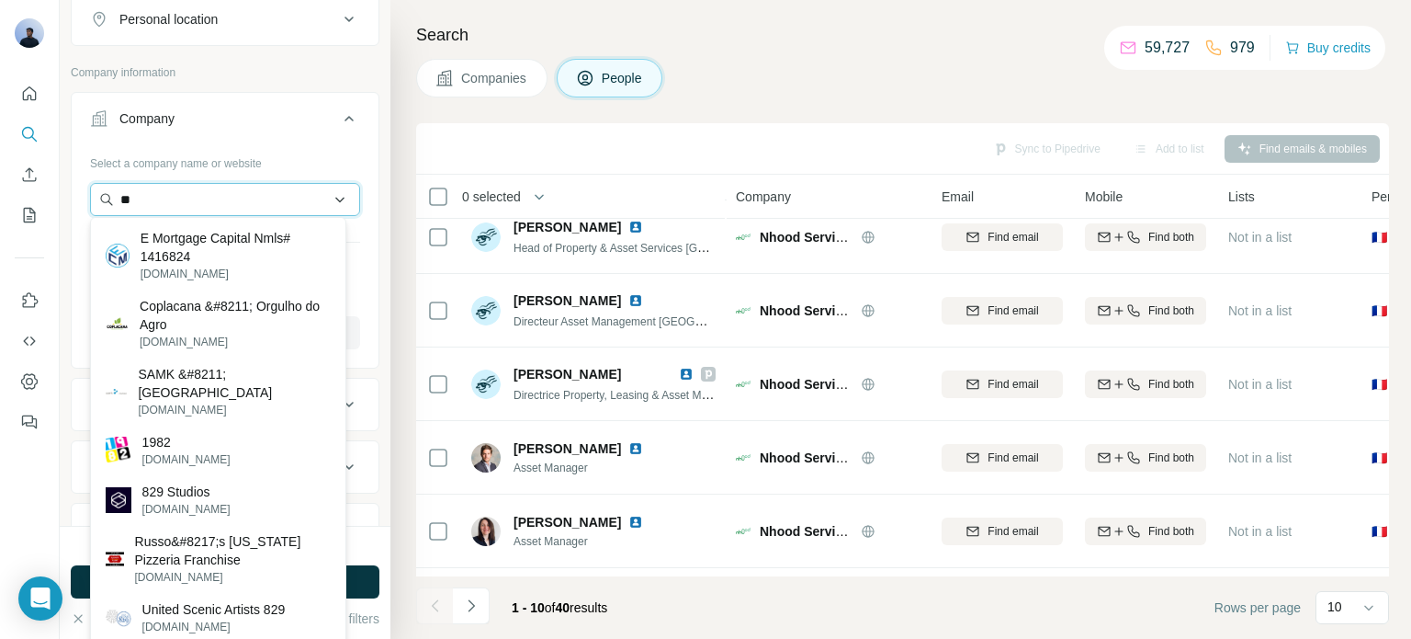 This screenshot has width=1411, height=639. I want to click on button: Run search, so click(225, 582).